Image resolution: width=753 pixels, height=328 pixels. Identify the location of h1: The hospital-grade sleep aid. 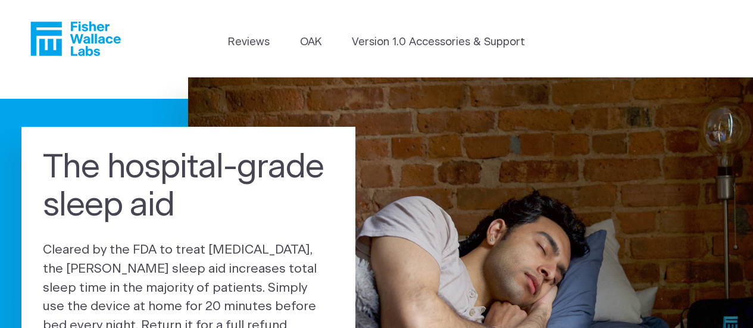
(188, 186).